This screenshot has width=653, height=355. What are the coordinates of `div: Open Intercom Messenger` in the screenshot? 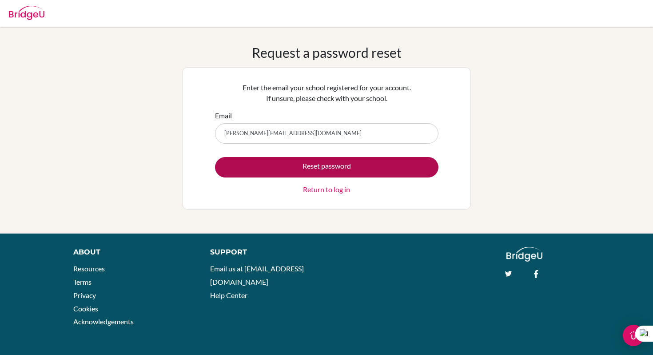 It's located at (634, 335).